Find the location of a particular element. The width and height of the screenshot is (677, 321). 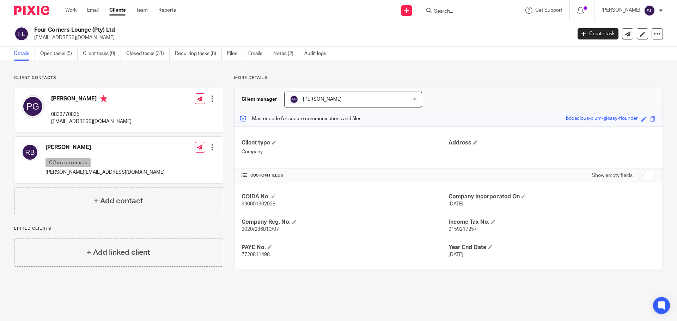

p: 0833770835 is located at coordinates (91, 115).